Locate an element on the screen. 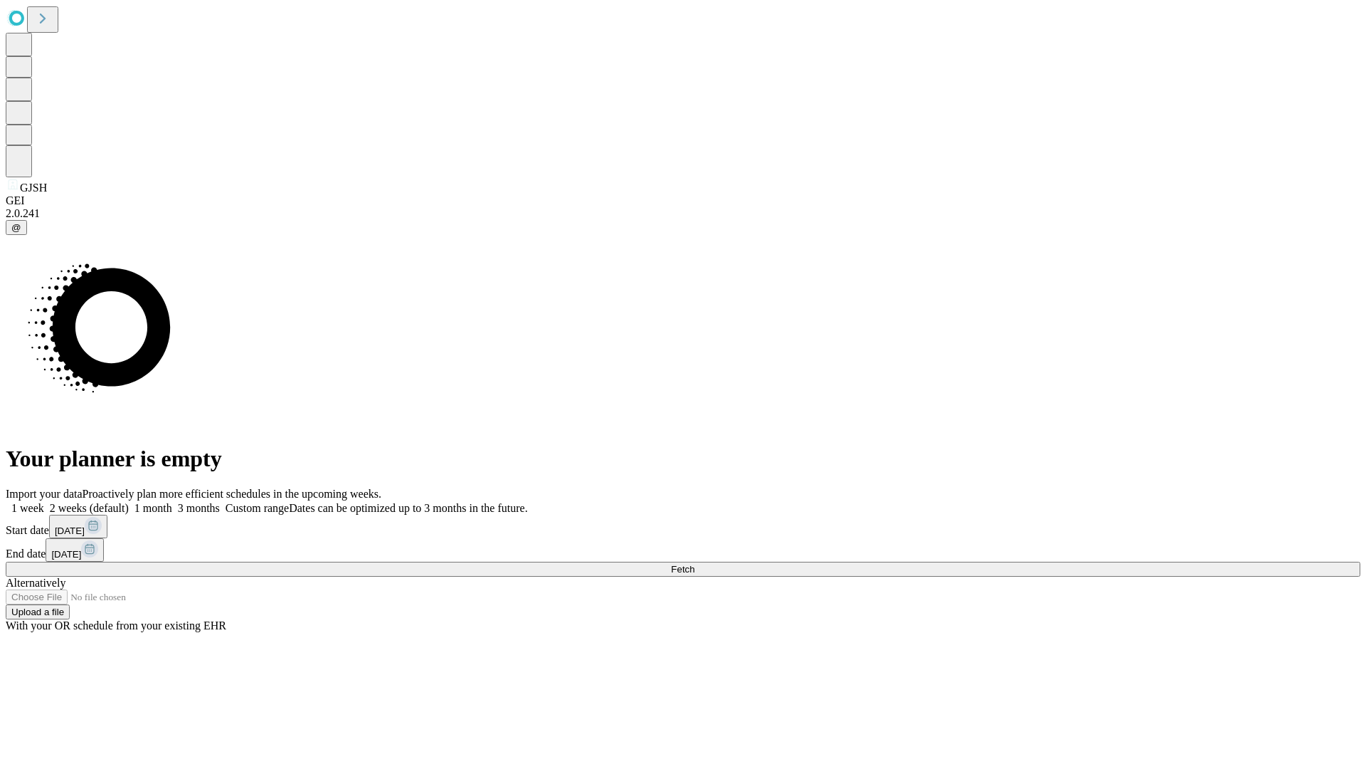 The image size is (1366, 769). div: 2.0.241 is located at coordinates (683, 213).